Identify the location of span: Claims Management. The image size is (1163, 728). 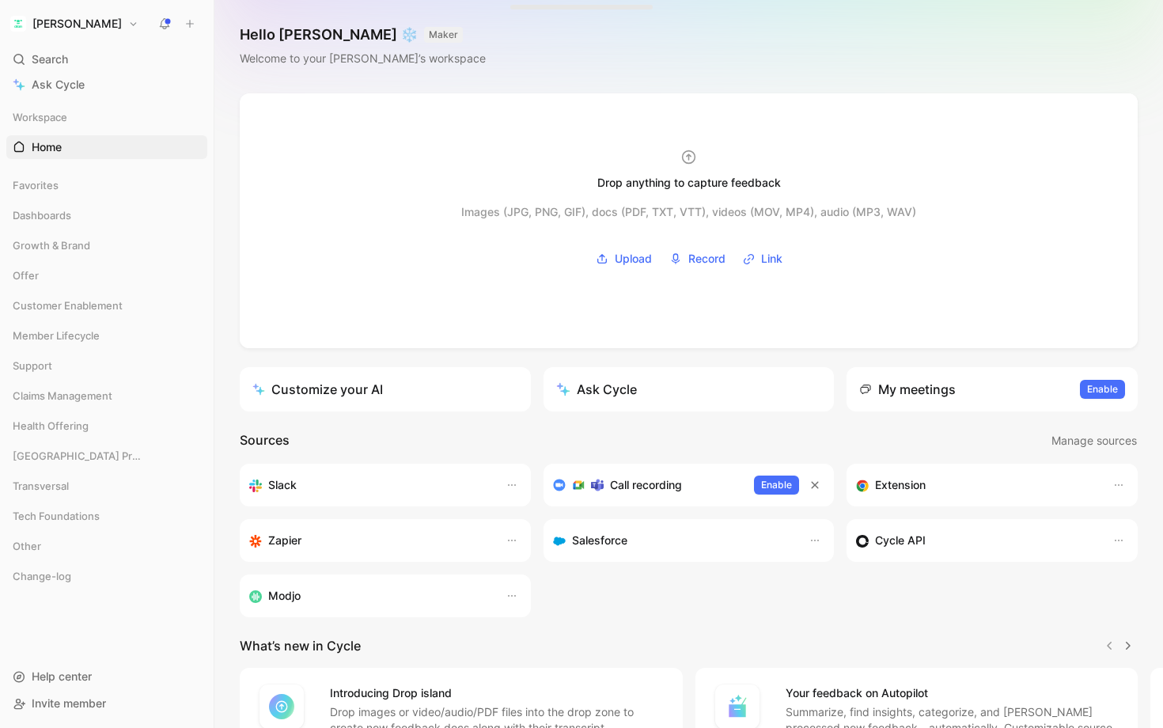
(62, 395).